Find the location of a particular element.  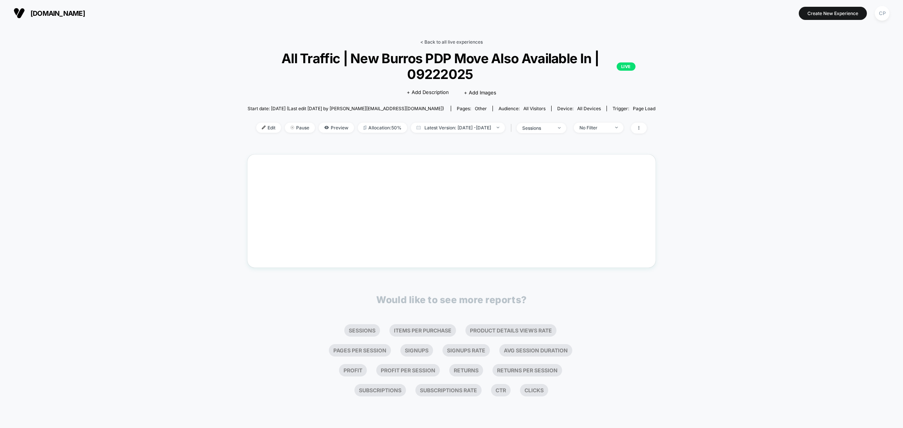

span: + Add Images is located at coordinates (480, 93).